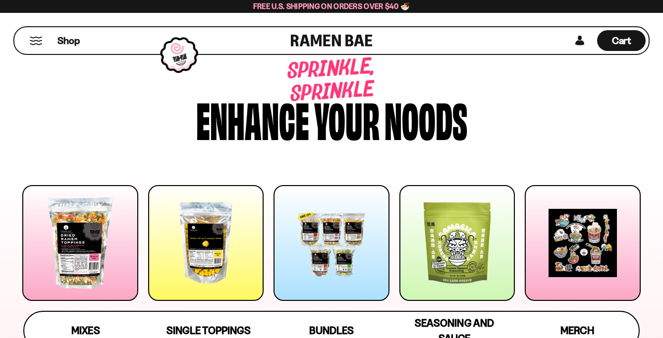 Image resolution: width=663 pixels, height=338 pixels. I want to click on span: Bundles, so click(331, 330).